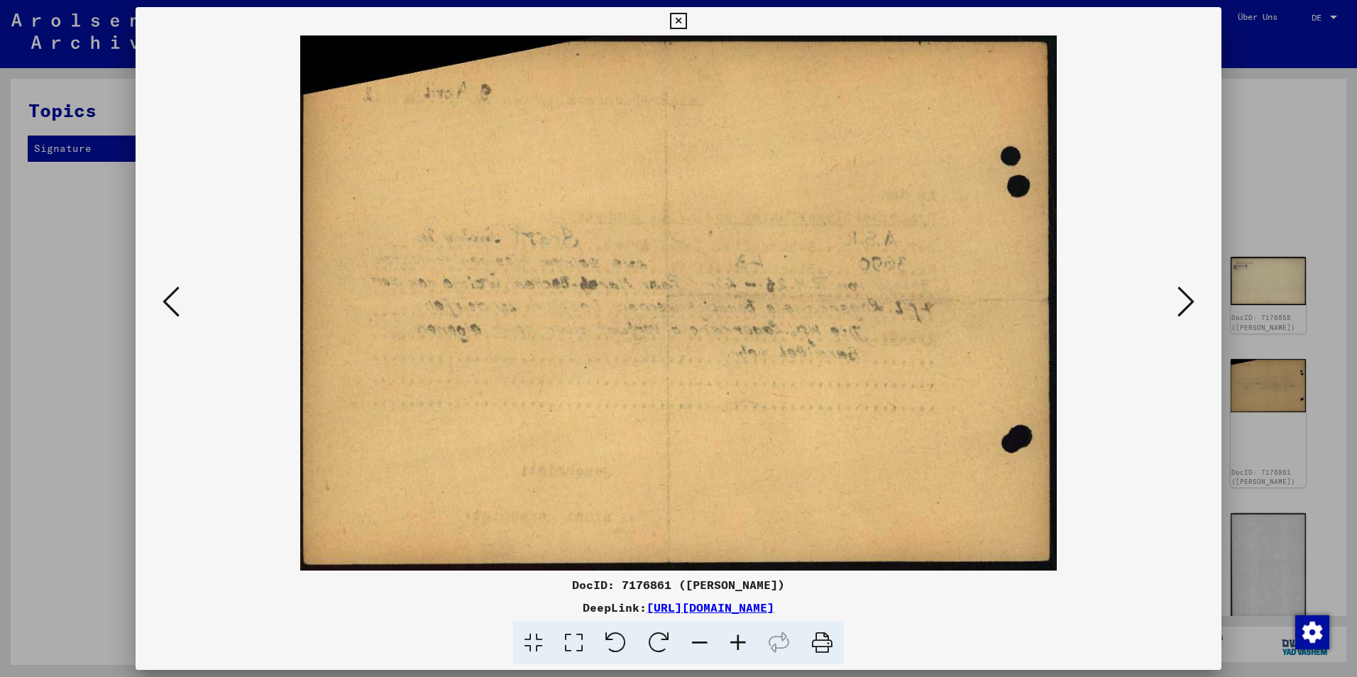 This screenshot has height=677, width=1357. What do you see at coordinates (678, 607) in the screenshot?
I see `div: DeepLink:` at bounding box center [678, 607].